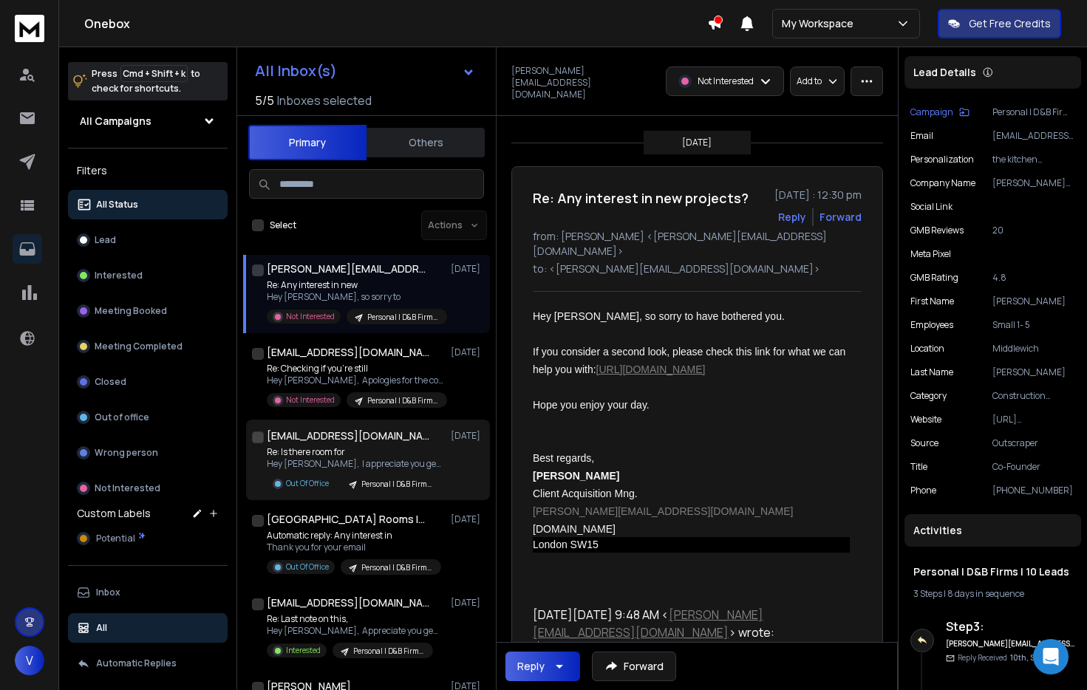 This screenshot has height=690, width=1087. I want to click on h3: Custom Labels, so click(114, 514).